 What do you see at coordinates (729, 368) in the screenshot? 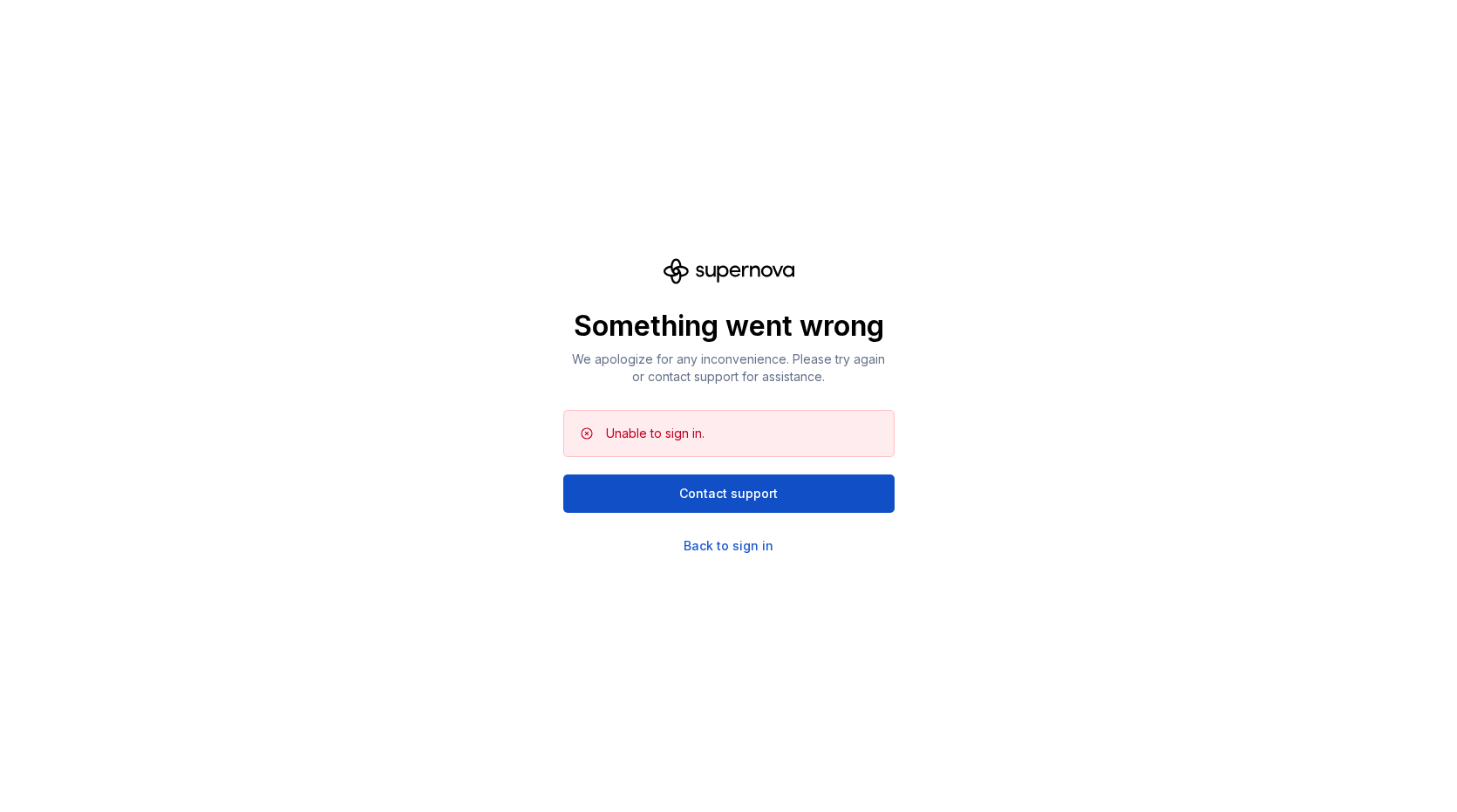
I see `p: We apologize for any inconvenience. Please try again or contact support for assistance.` at bounding box center [729, 368].